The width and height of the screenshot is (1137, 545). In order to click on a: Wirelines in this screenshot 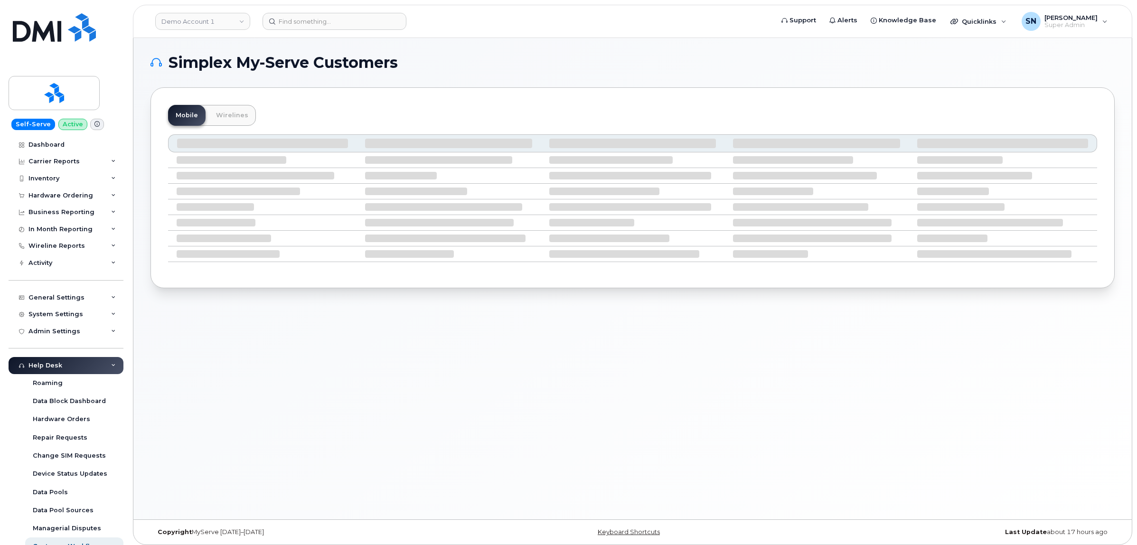, I will do `click(232, 115)`.